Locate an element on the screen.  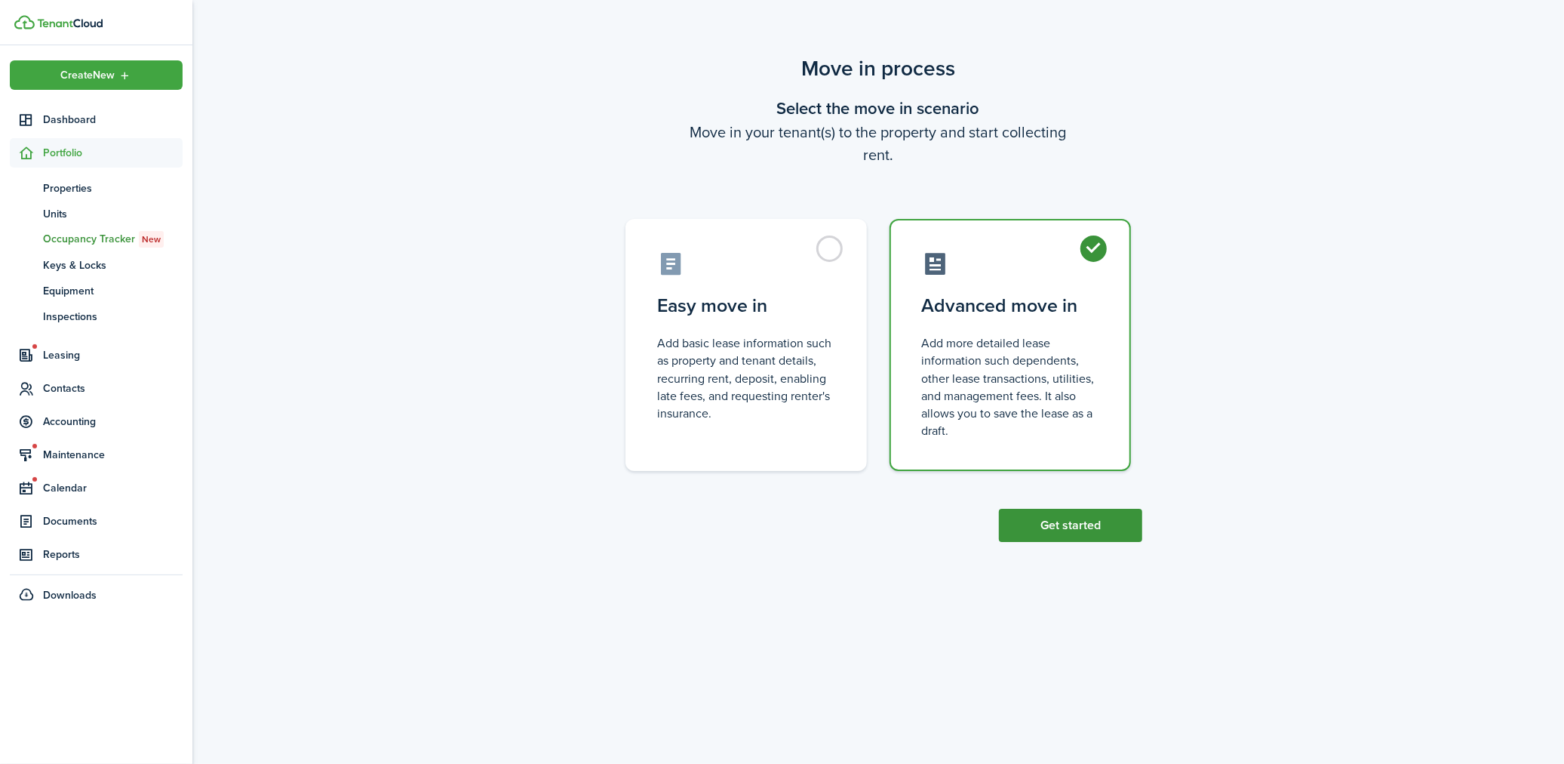
span: Calendar is located at coordinates (112, 487).